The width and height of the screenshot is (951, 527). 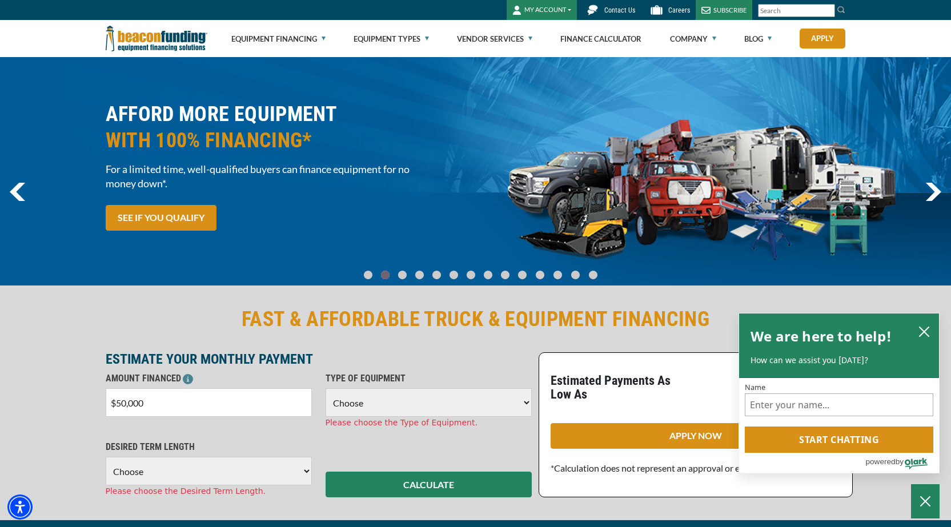 I want to click on div: Please choose the Desired Term Length., so click(x=208, y=491).